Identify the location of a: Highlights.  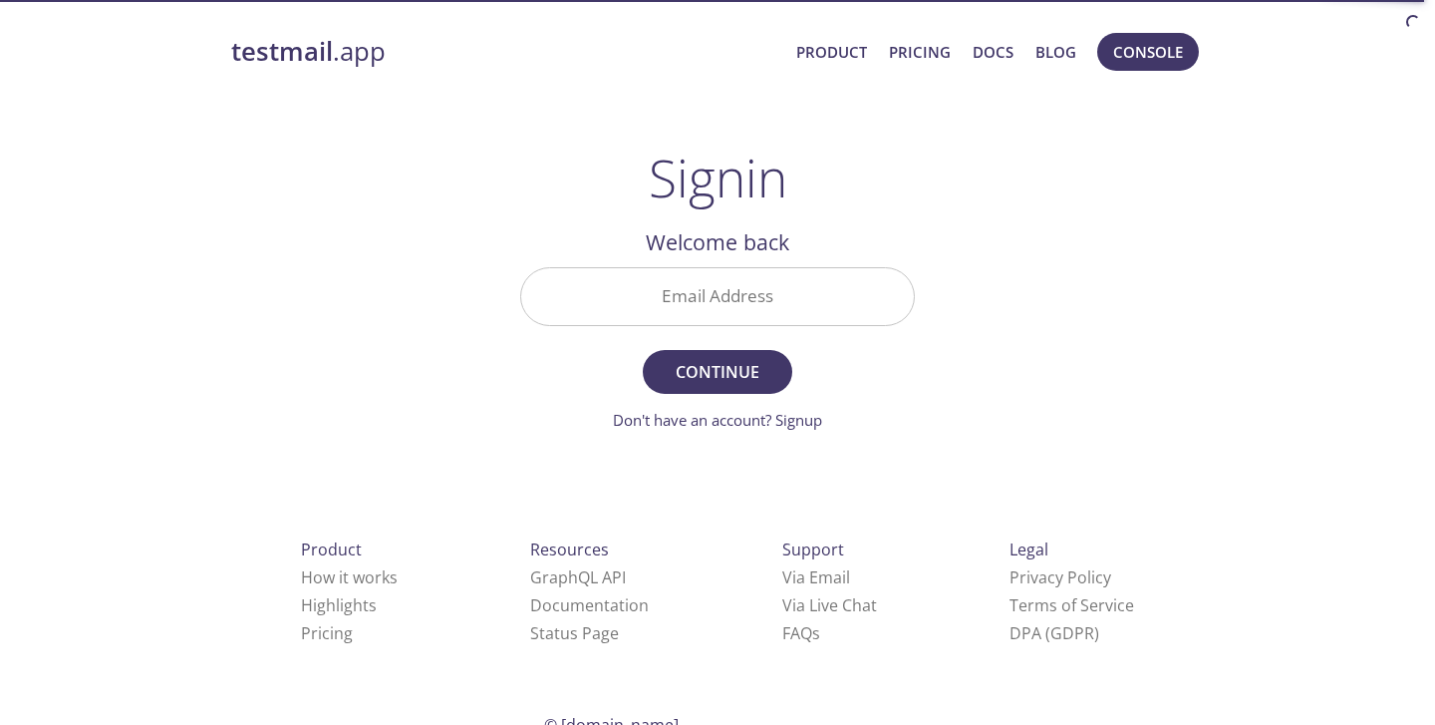
(339, 605).